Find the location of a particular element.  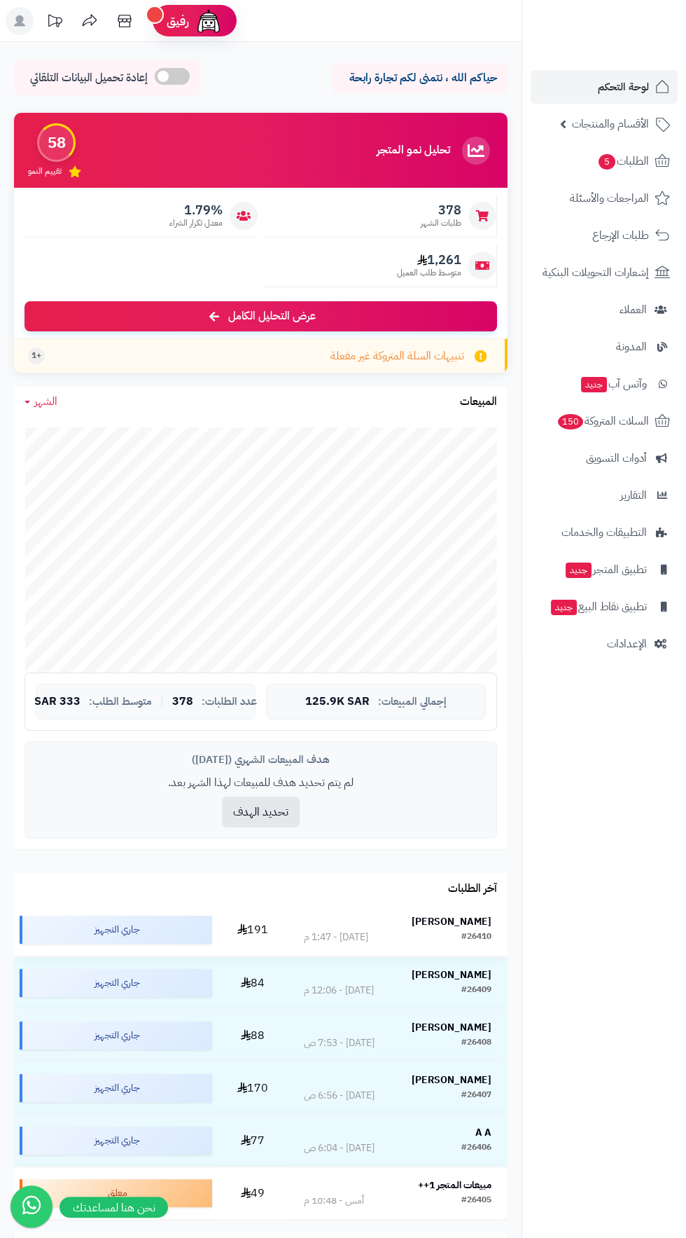

span: إجمالي المبيعات: is located at coordinates (413, 701).